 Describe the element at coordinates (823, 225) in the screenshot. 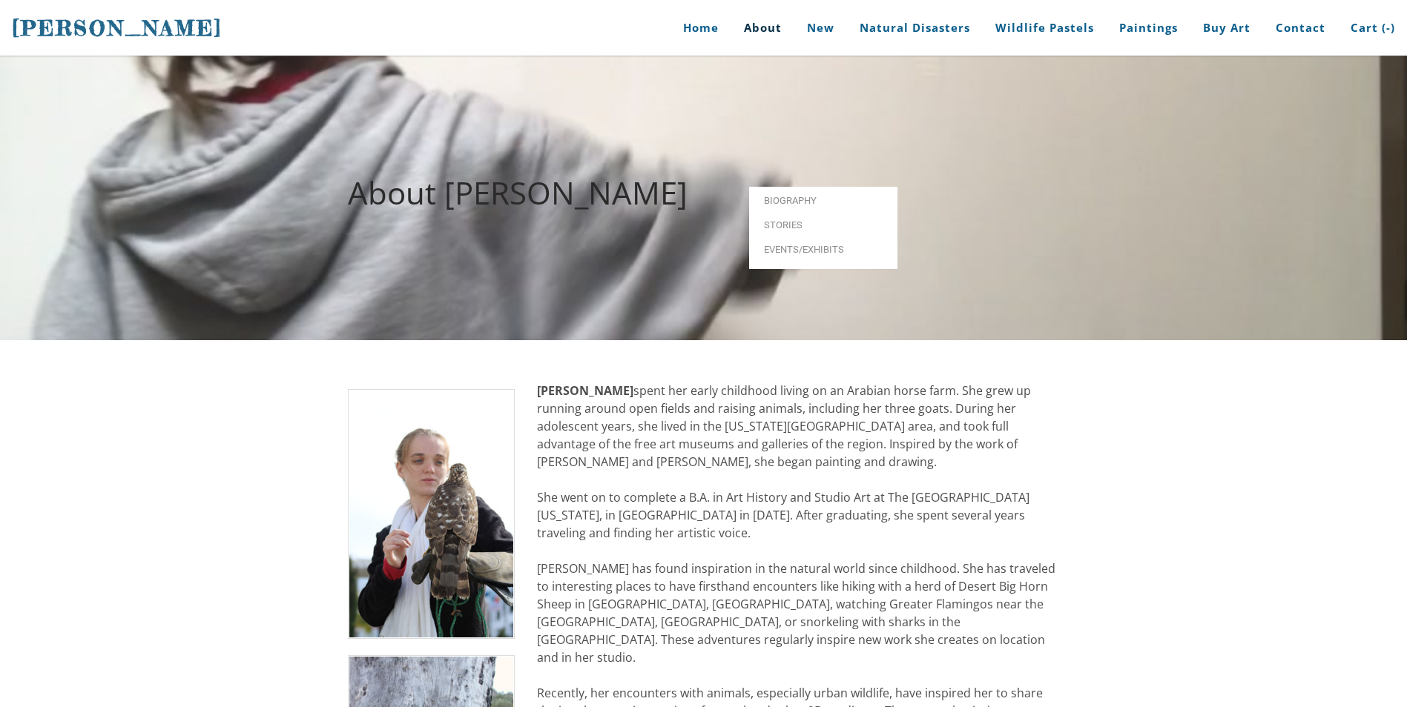

I see `a: Stories` at that location.